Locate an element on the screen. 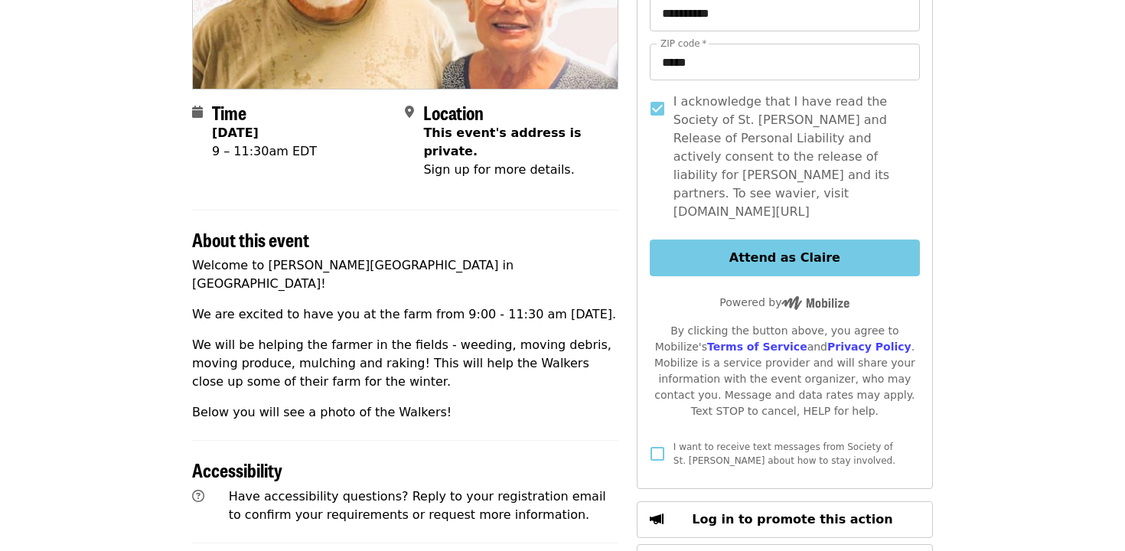 This screenshot has width=1125, height=551. label: ZIP code is located at coordinates (683, 44).